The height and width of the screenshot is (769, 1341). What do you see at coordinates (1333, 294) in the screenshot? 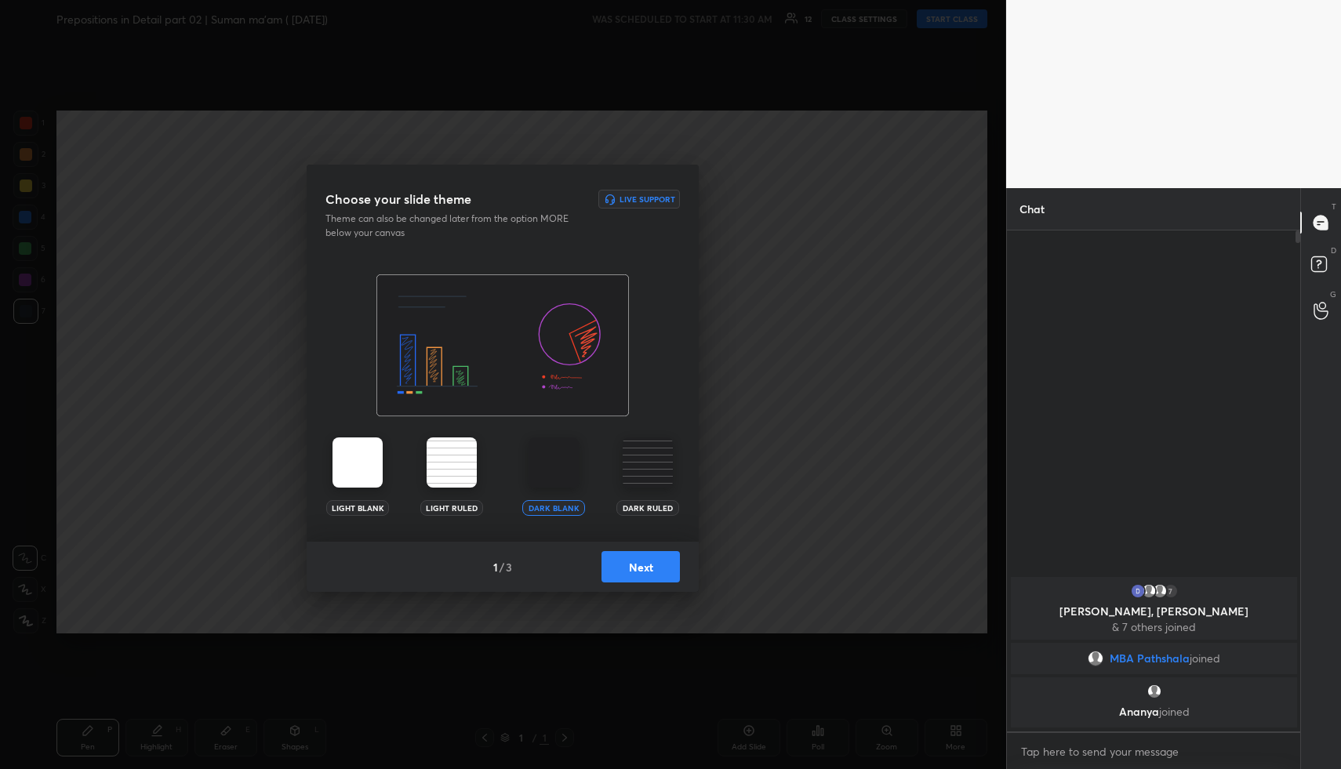
I see `p: G` at bounding box center [1333, 294].